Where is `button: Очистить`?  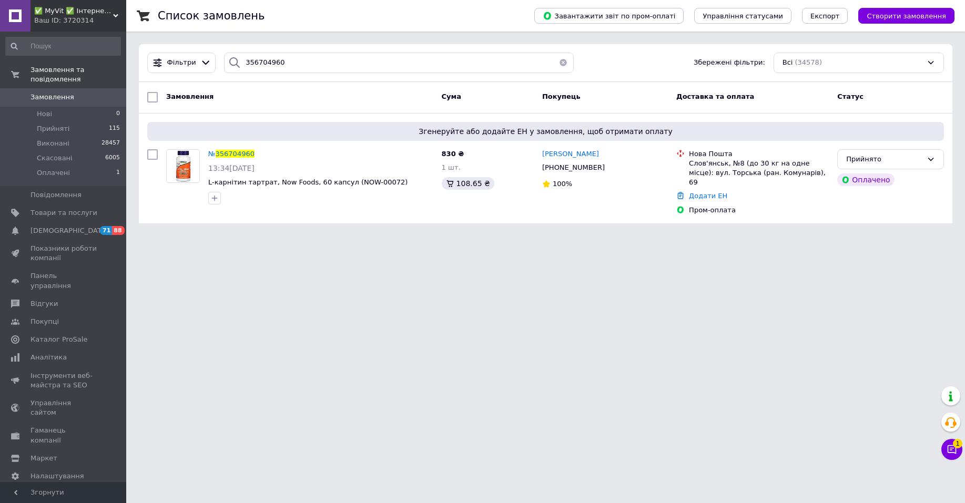
button: Очистить is located at coordinates (563, 63).